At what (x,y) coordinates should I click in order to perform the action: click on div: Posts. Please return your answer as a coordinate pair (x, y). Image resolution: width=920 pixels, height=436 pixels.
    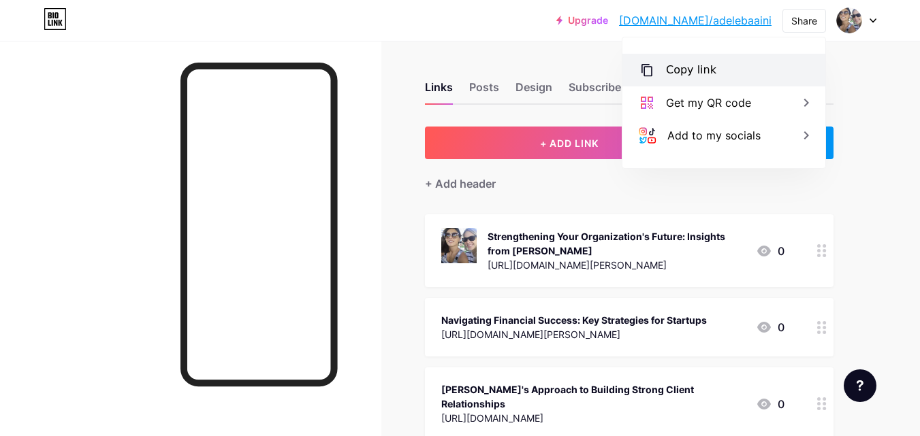
    Looking at the image, I should click on (484, 91).